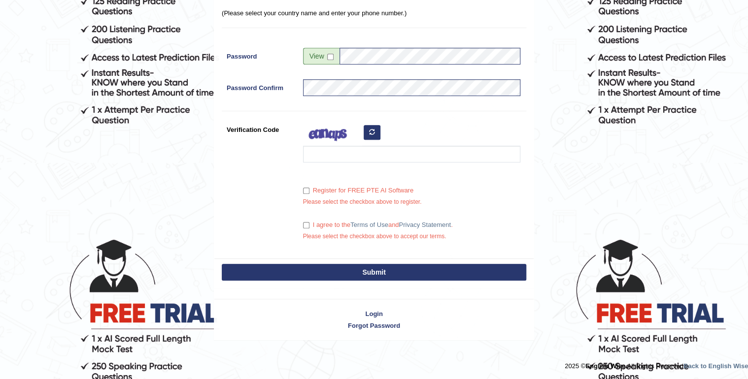  What do you see at coordinates (374, 272) in the screenshot?
I see `button: Submit` at bounding box center [374, 272].